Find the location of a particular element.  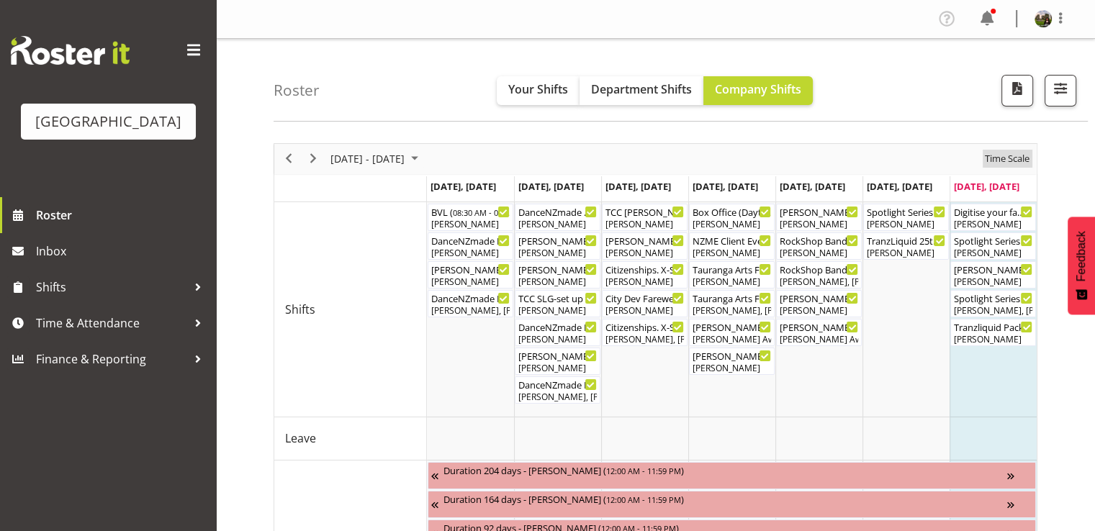

div: Tauranga Arts Festival Launch ( ) is located at coordinates (732, 298).